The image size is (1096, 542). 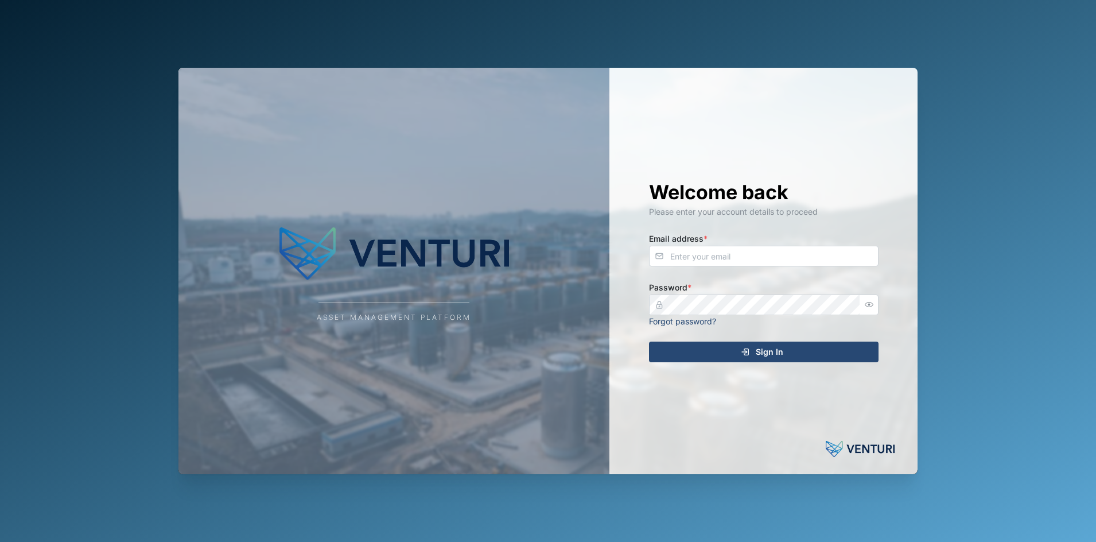 I want to click on img: Powered by: Venturi, so click(x=860, y=449).